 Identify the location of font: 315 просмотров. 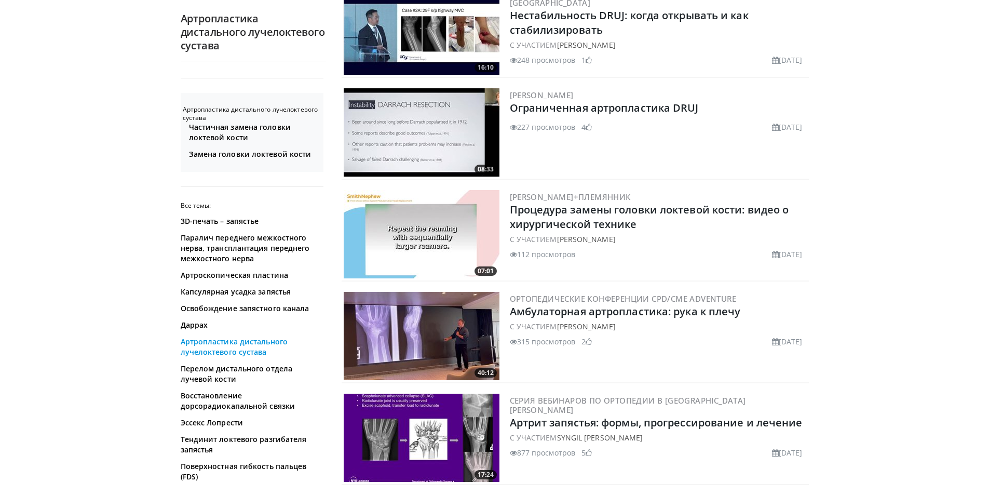
(546, 341).